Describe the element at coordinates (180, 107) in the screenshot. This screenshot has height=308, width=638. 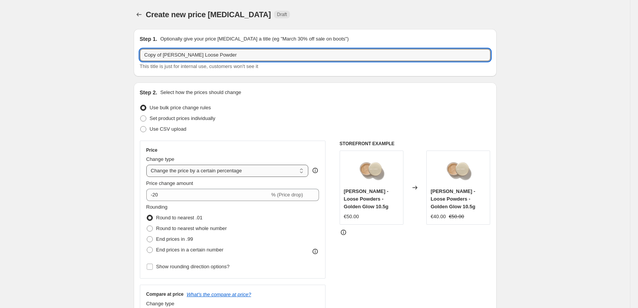
I see `span: Use bulk price change rules` at that location.